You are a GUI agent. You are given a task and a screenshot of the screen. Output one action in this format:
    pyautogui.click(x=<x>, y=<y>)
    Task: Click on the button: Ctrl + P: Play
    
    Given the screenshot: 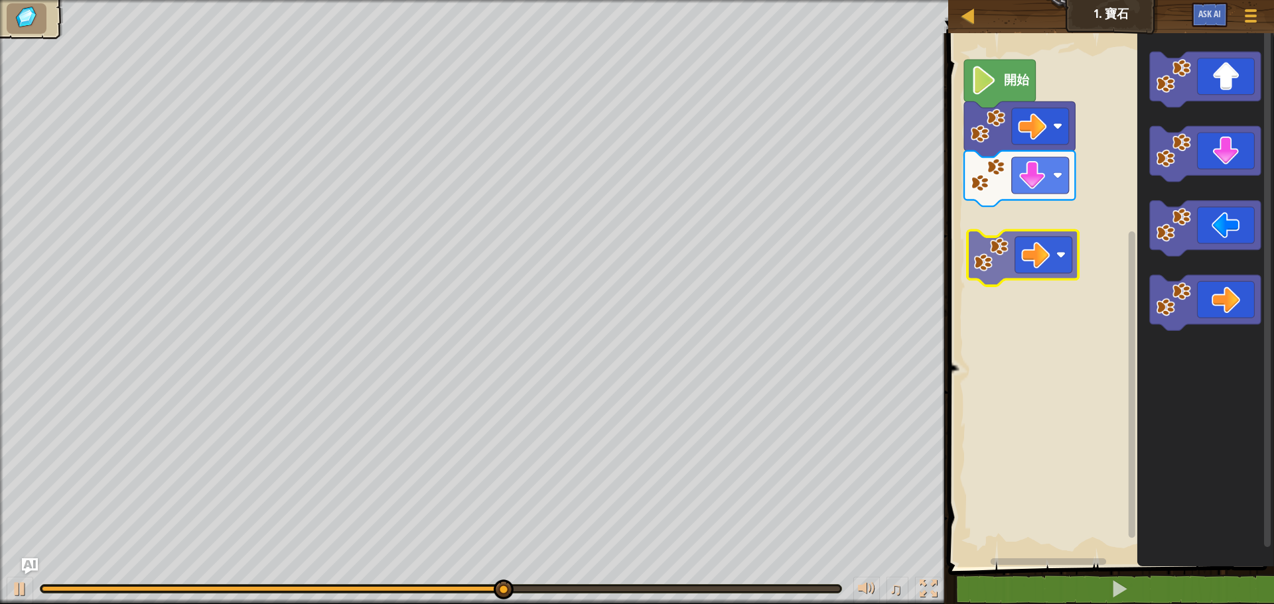 What is the action you would take?
    pyautogui.click(x=20, y=590)
    